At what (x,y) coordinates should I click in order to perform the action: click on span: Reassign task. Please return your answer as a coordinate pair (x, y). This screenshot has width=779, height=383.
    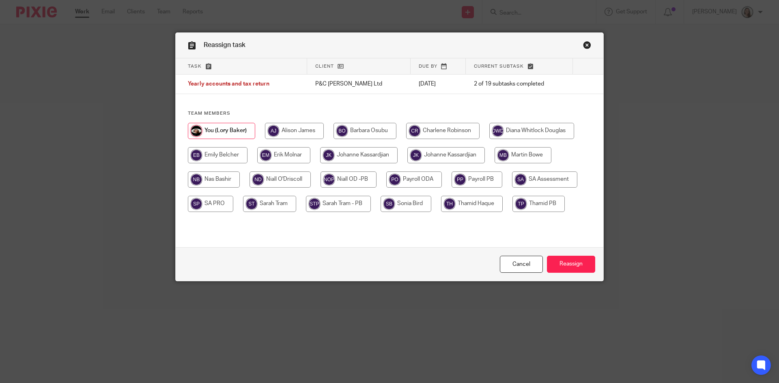
    Looking at the image, I should click on (224, 45).